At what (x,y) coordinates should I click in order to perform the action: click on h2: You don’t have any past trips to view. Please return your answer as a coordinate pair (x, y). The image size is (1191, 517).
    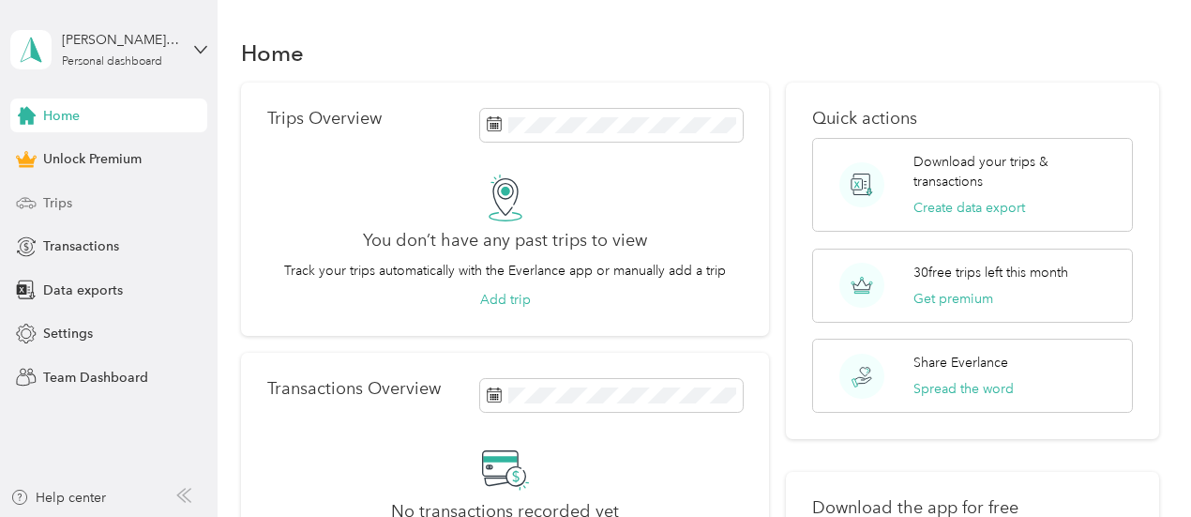
    Looking at the image, I should click on (505, 240).